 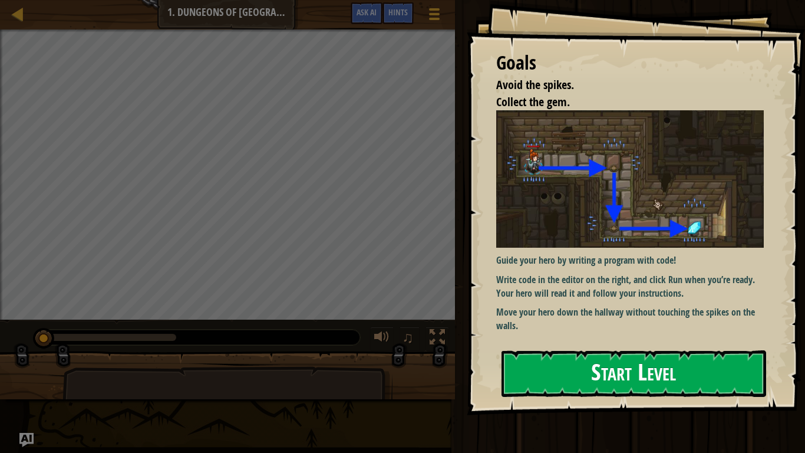 What do you see at coordinates (533, 101) in the screenshot?
I see `span: Collect the gem.` at bounding box center [533, 101].